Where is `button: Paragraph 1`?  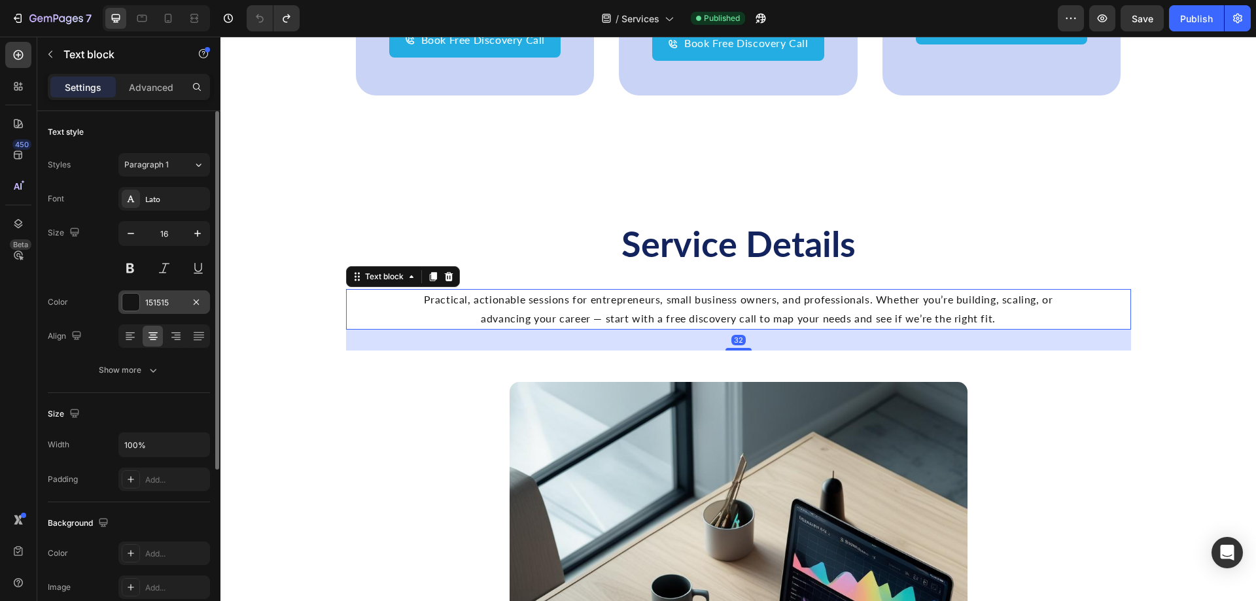 button: Paragraph 1 is located at coordinates (164, 165).